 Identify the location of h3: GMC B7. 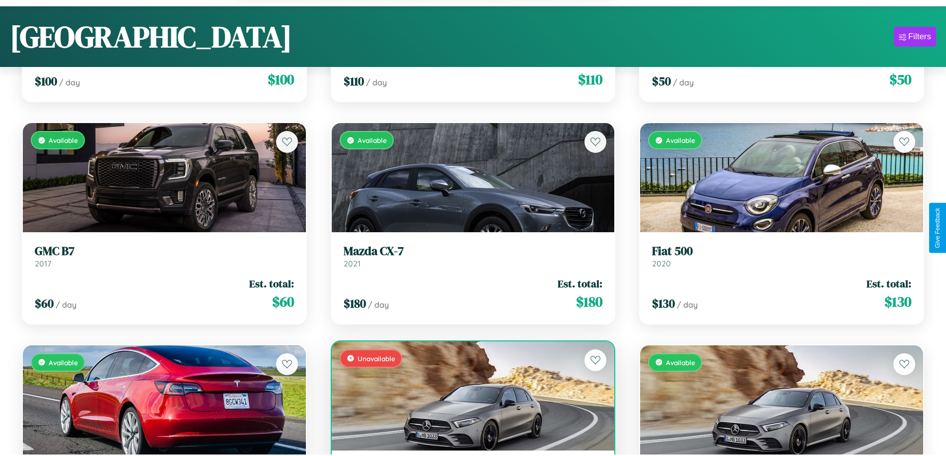
(164, 251).